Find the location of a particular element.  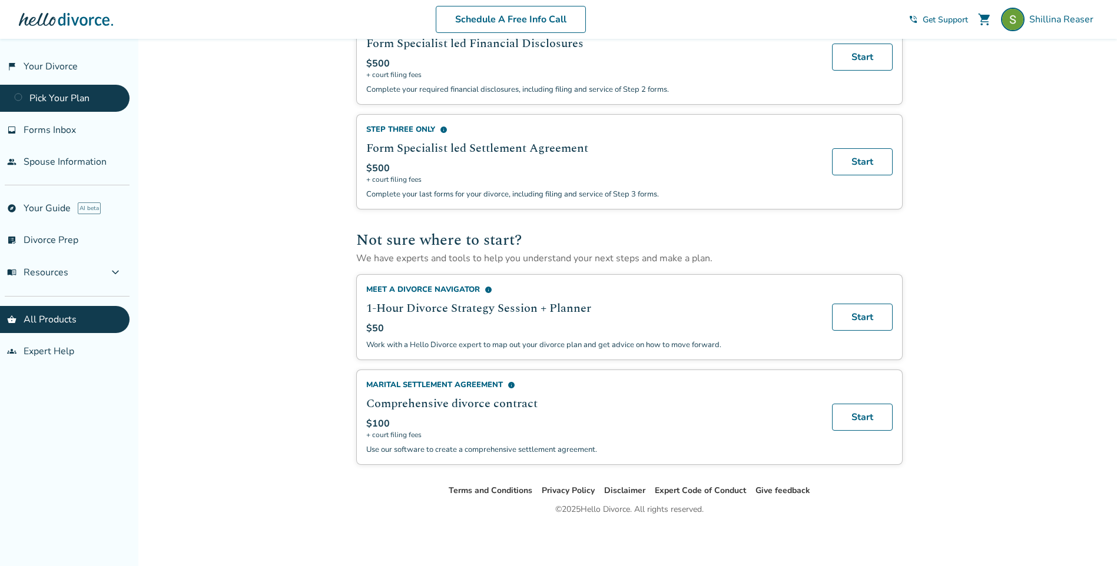

a: Privacy Policy is located at coordinates (568, 490).